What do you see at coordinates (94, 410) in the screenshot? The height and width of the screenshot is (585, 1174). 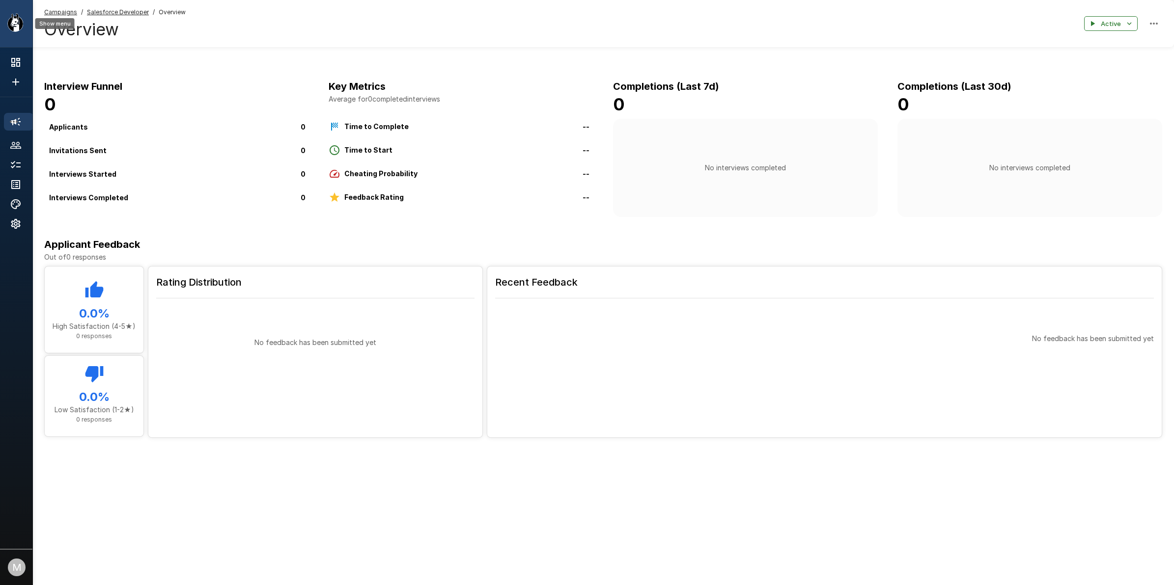 I see `p: Low Satisfaction (1-2★)` at bounding box center [94, 410].